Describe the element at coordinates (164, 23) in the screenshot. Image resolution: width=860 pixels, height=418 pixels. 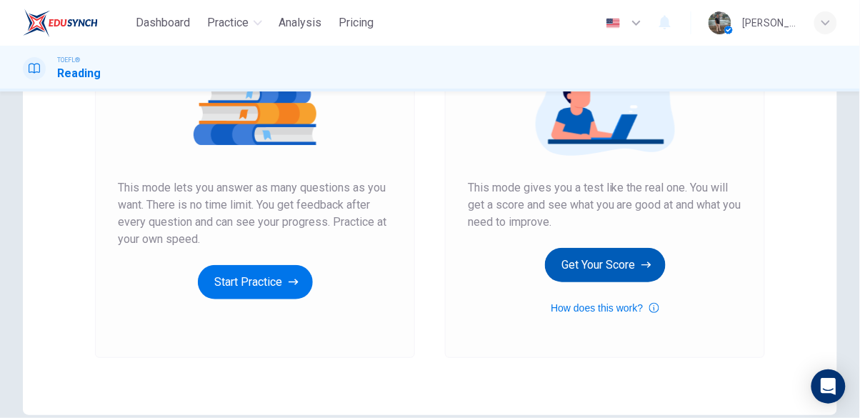
I see `button: Dashboard` at that location.